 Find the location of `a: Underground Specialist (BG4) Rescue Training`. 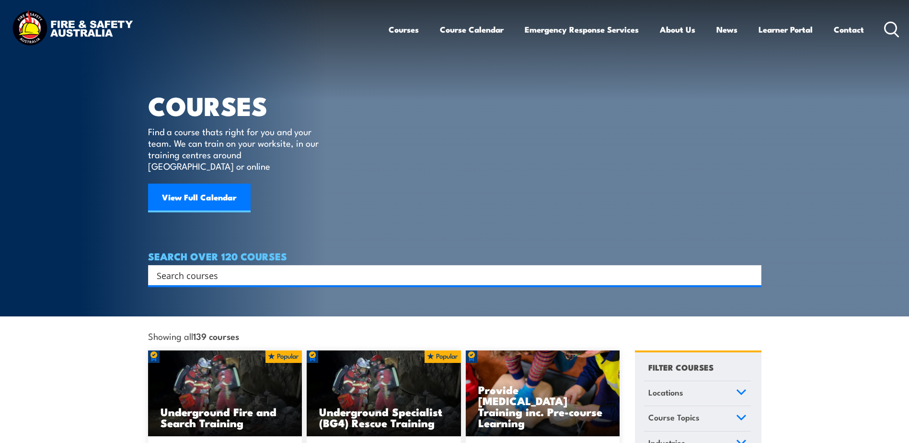

a: Underground Specialist (BG4) Rescue Training is located at coordinates (384, 393).